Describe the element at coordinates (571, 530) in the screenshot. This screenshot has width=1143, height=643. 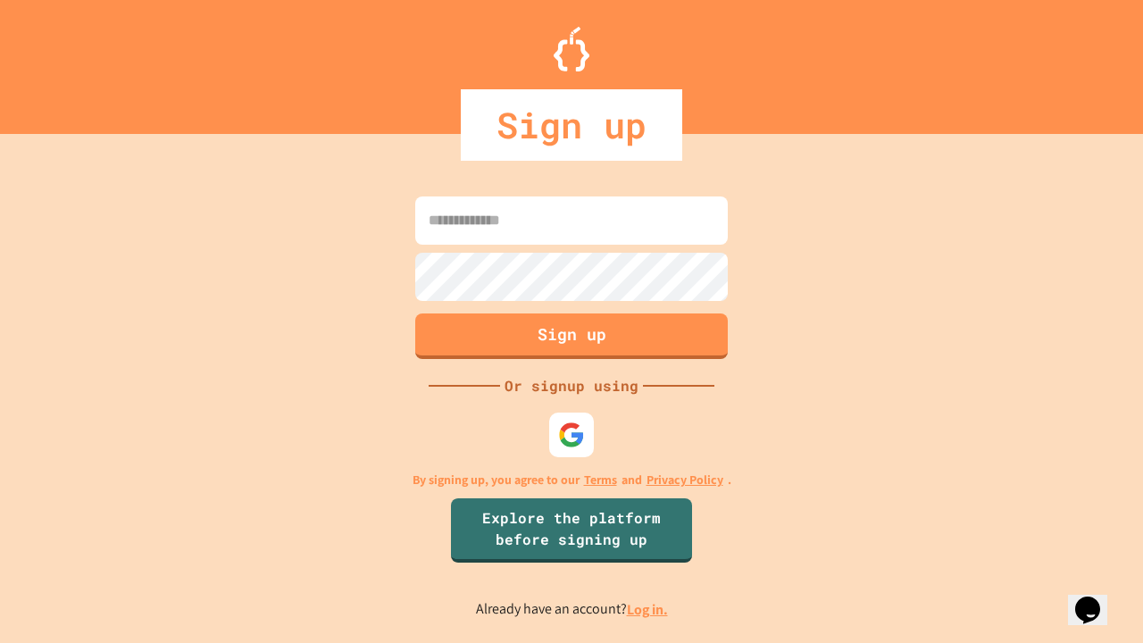
I see `a: Explore the platform before signing up` at that location.